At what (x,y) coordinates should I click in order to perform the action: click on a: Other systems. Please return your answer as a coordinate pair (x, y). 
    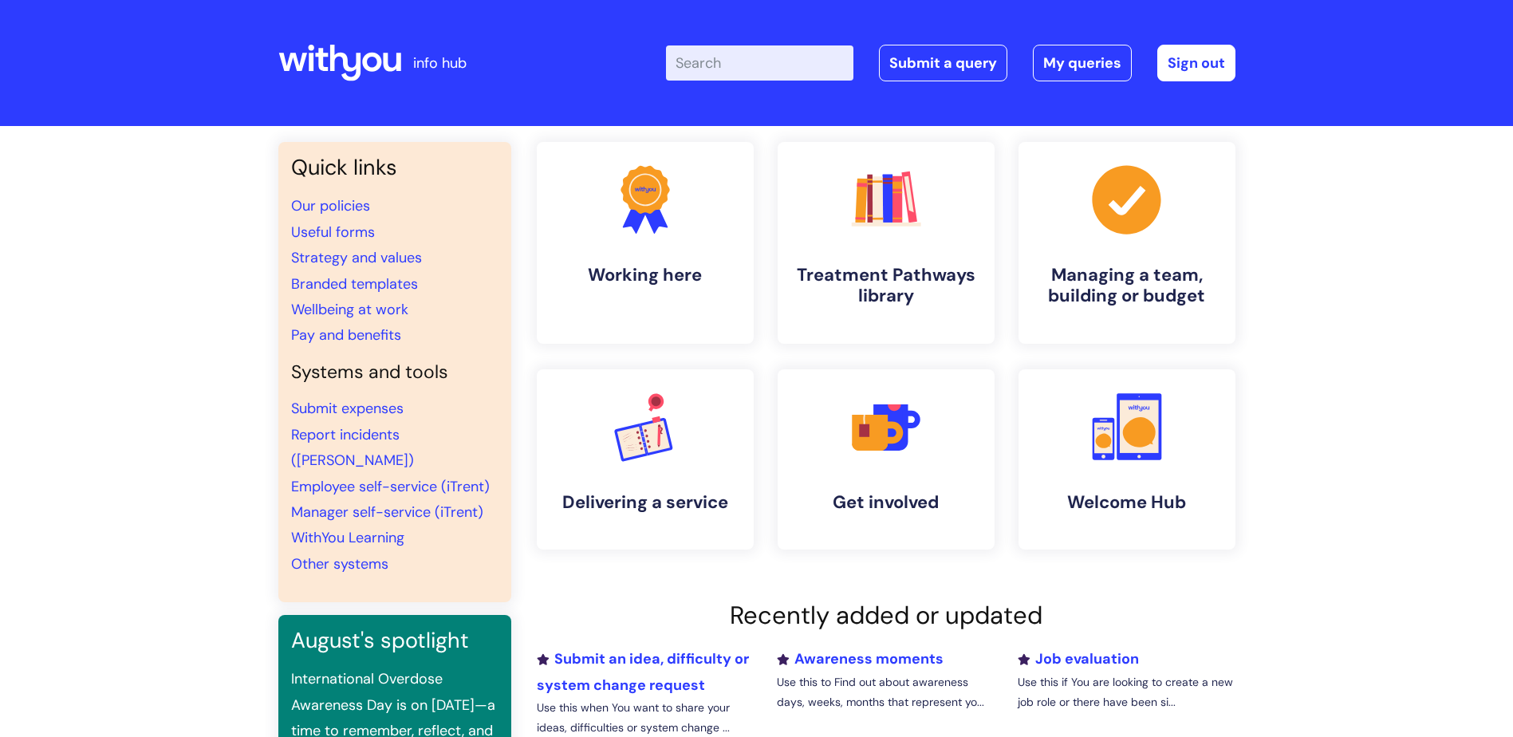
    Looking at the image, I should click on (340, 564).